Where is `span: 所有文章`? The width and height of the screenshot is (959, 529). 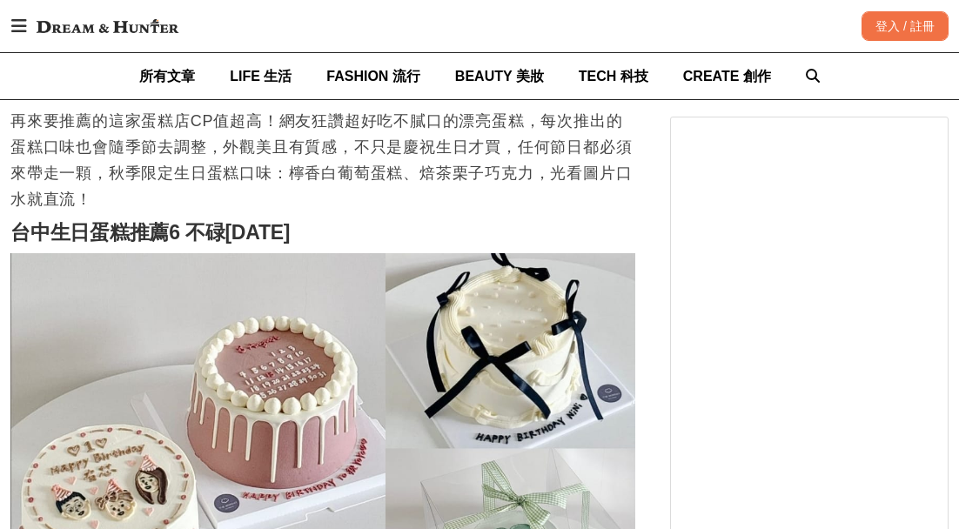
span: 所有文章 is located at coordinates (167, 76).